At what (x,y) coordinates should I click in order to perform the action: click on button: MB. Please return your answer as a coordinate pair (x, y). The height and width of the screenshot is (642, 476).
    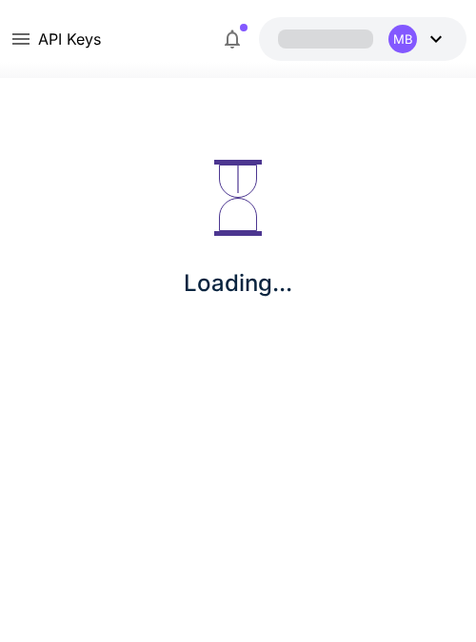
    Looking at the image, I should click on (363, 39).